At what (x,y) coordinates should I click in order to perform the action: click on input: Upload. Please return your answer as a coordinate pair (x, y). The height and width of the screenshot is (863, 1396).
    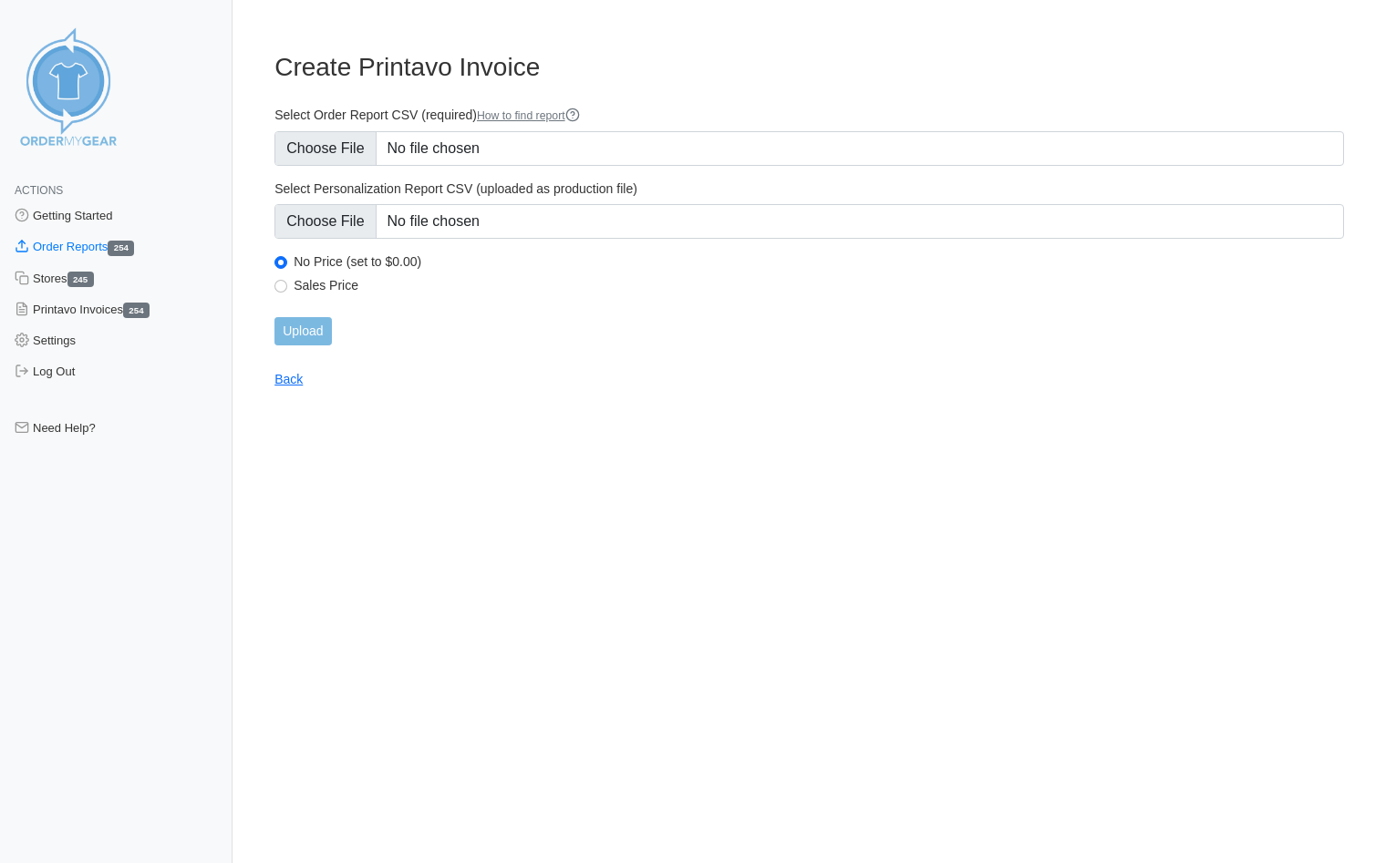
    Looking at the image, I should click on (303, 331).